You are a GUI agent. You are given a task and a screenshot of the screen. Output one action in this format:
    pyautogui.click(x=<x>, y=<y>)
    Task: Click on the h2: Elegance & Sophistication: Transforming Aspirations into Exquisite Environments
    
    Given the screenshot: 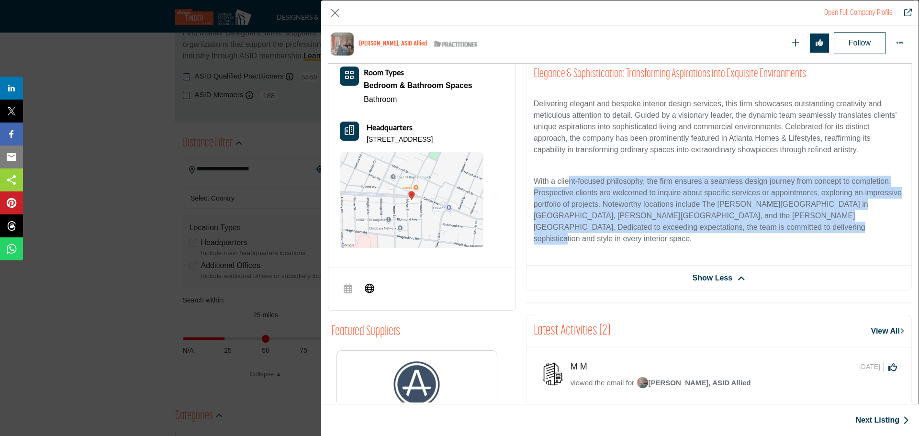 What is the action you would take?
    pyautogui.click(x=719, y=74)
    